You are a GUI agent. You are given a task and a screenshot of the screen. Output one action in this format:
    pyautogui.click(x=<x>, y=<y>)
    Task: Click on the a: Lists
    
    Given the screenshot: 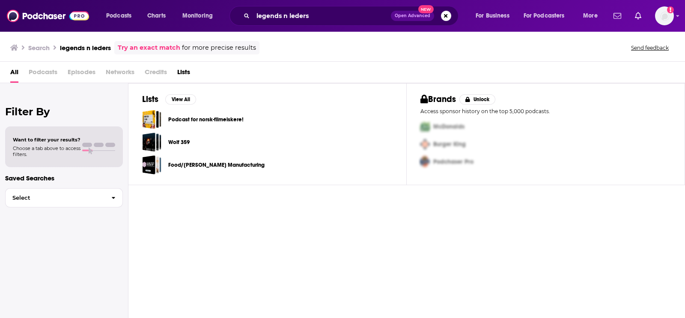 What is the action you would take?
    pyautogui.click(x=184, y=74)
    